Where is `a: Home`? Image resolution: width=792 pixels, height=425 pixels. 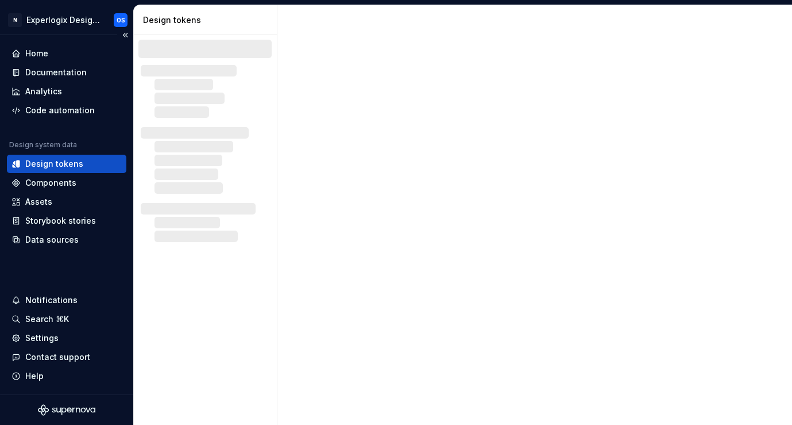 a: Home is located at coordinates (67, 53).